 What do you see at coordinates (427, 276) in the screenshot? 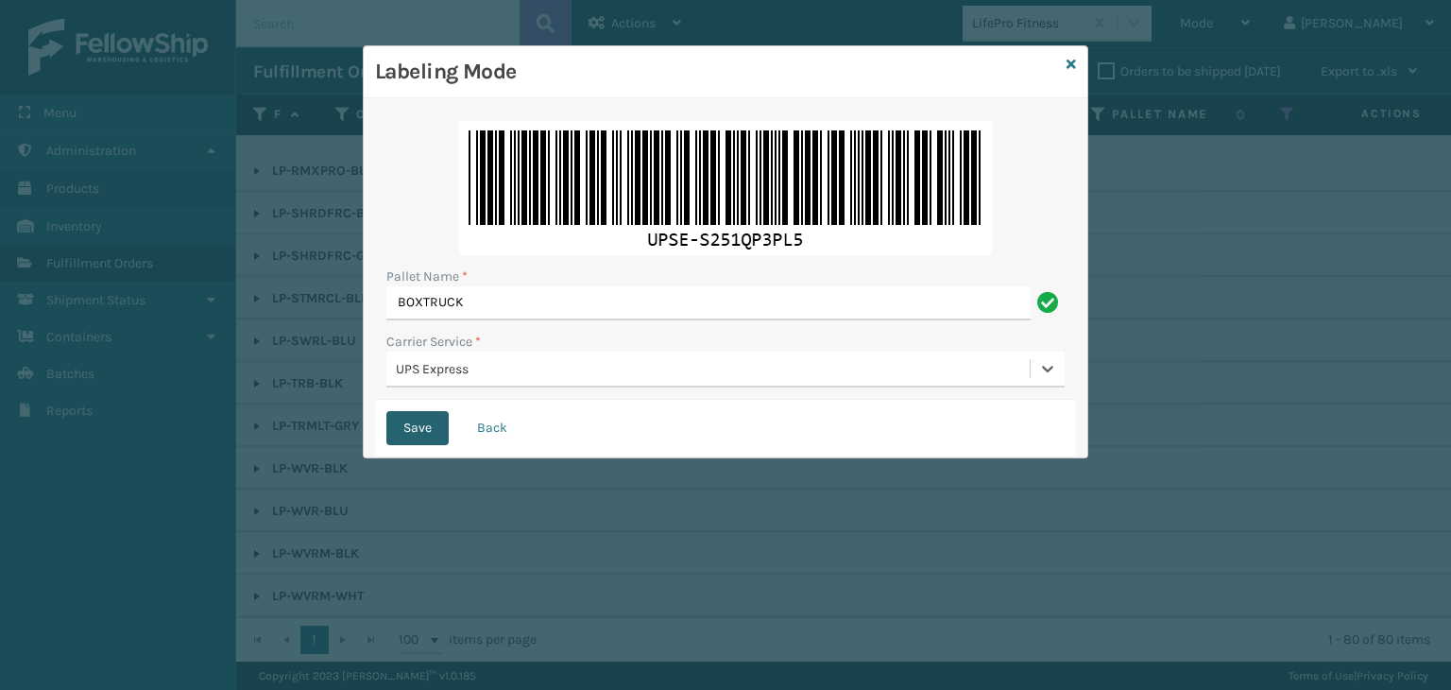
I see `label: Pallet Name` at bounding box center [427, 276].